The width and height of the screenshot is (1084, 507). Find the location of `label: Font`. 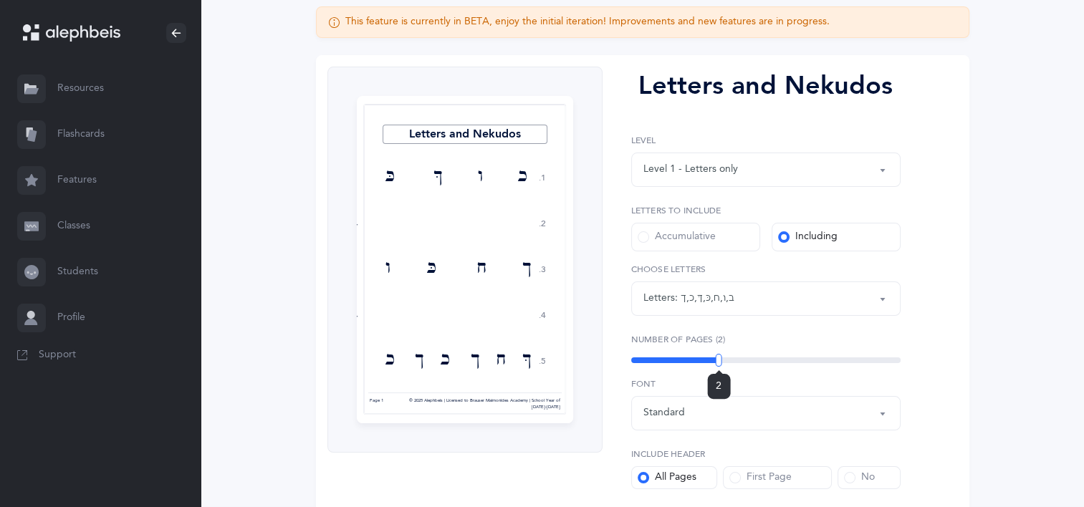

label: Font is located at coordinates (766, 384).